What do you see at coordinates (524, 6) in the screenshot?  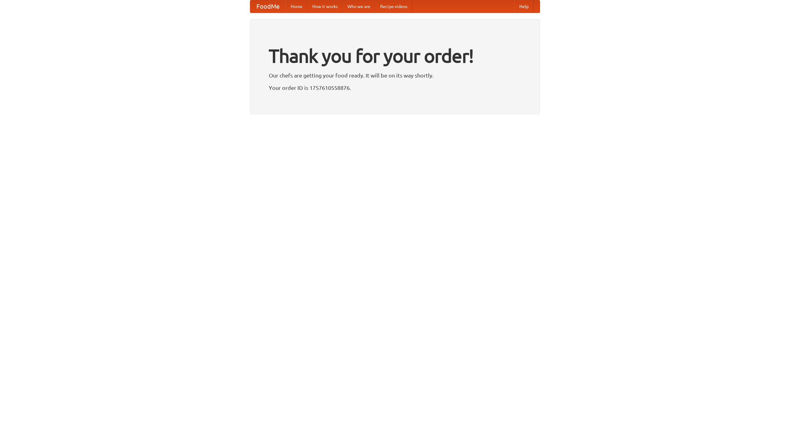 I see `a: Help` at bounding box center [524, 6].